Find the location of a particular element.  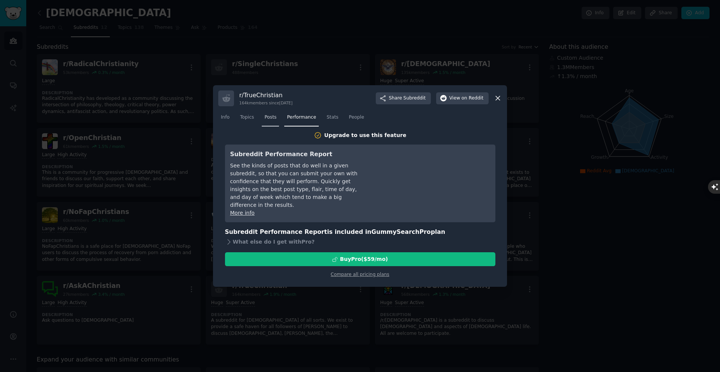

span: Topics is located at coordinates (247, 117).